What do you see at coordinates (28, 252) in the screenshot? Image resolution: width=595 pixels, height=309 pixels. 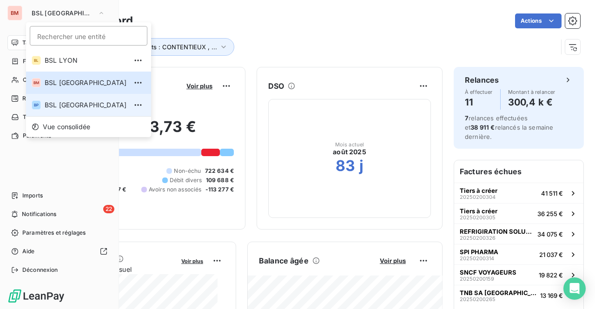 I see `span: Aide` at bounding box center [28, 252].